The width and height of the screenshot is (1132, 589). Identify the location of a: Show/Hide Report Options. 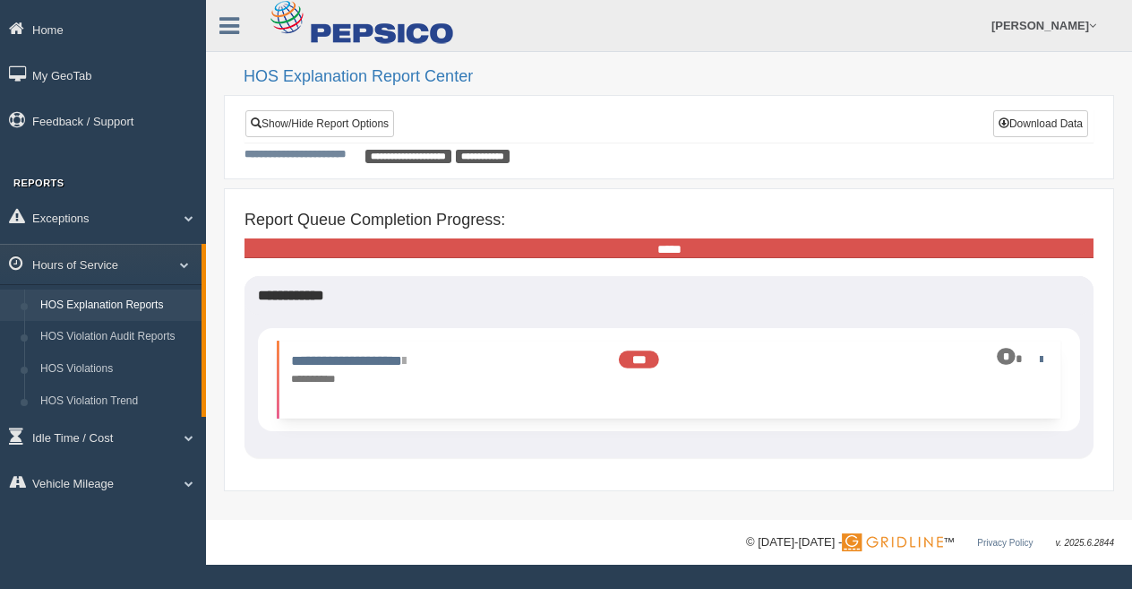
(320, 124).